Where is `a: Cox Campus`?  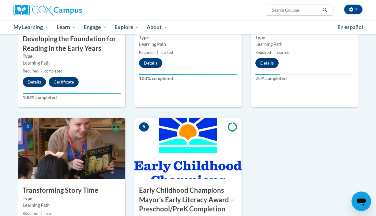 a: Cox Campus is located at coordinates (69, 10).